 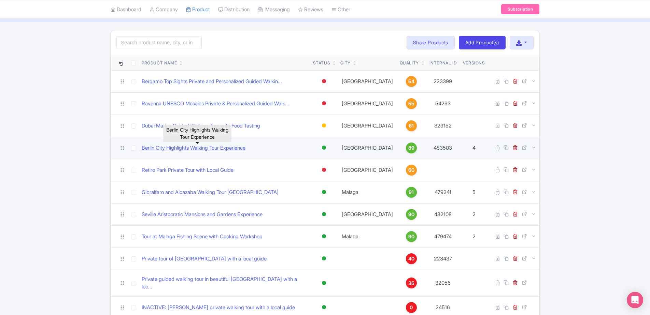 I want to click on a: 35, so click(x=411, y=283).